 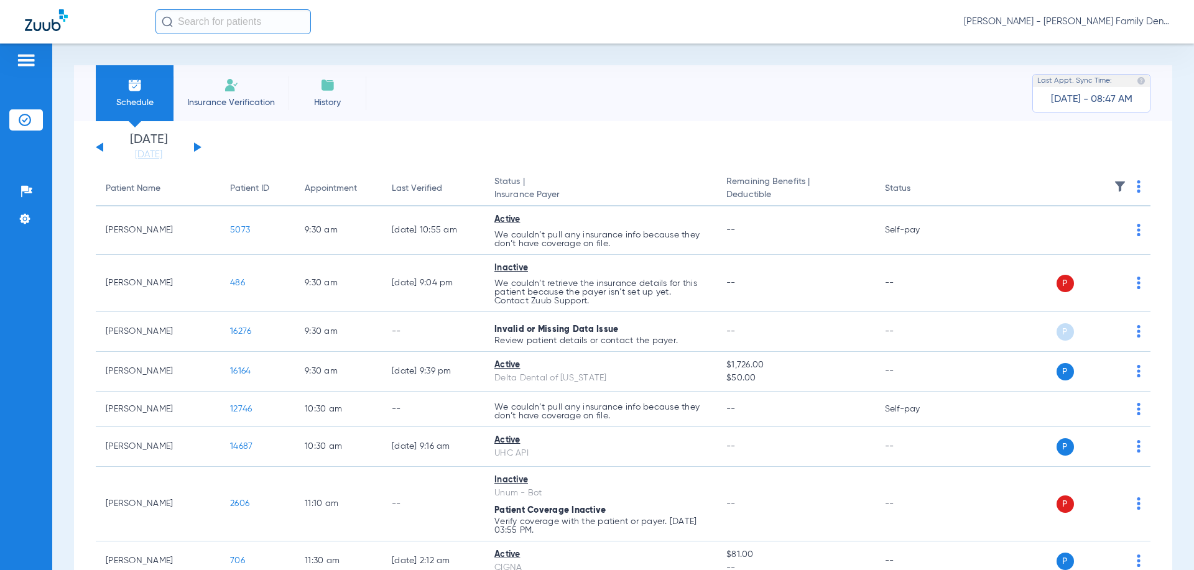 What do you see at coordinates (135, 85) in the screenshot?
I see `img: Schedule` at bounding box center [135, 85].